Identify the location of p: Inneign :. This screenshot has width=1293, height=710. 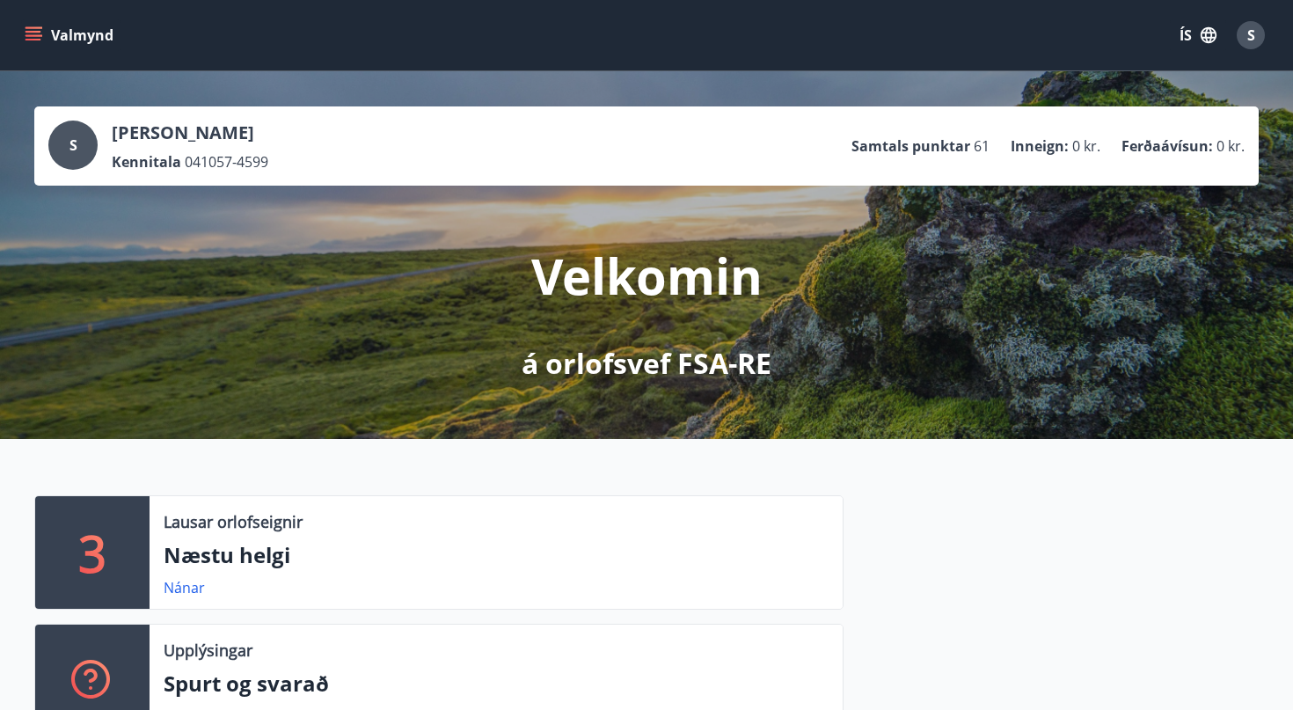
(1040, 146).